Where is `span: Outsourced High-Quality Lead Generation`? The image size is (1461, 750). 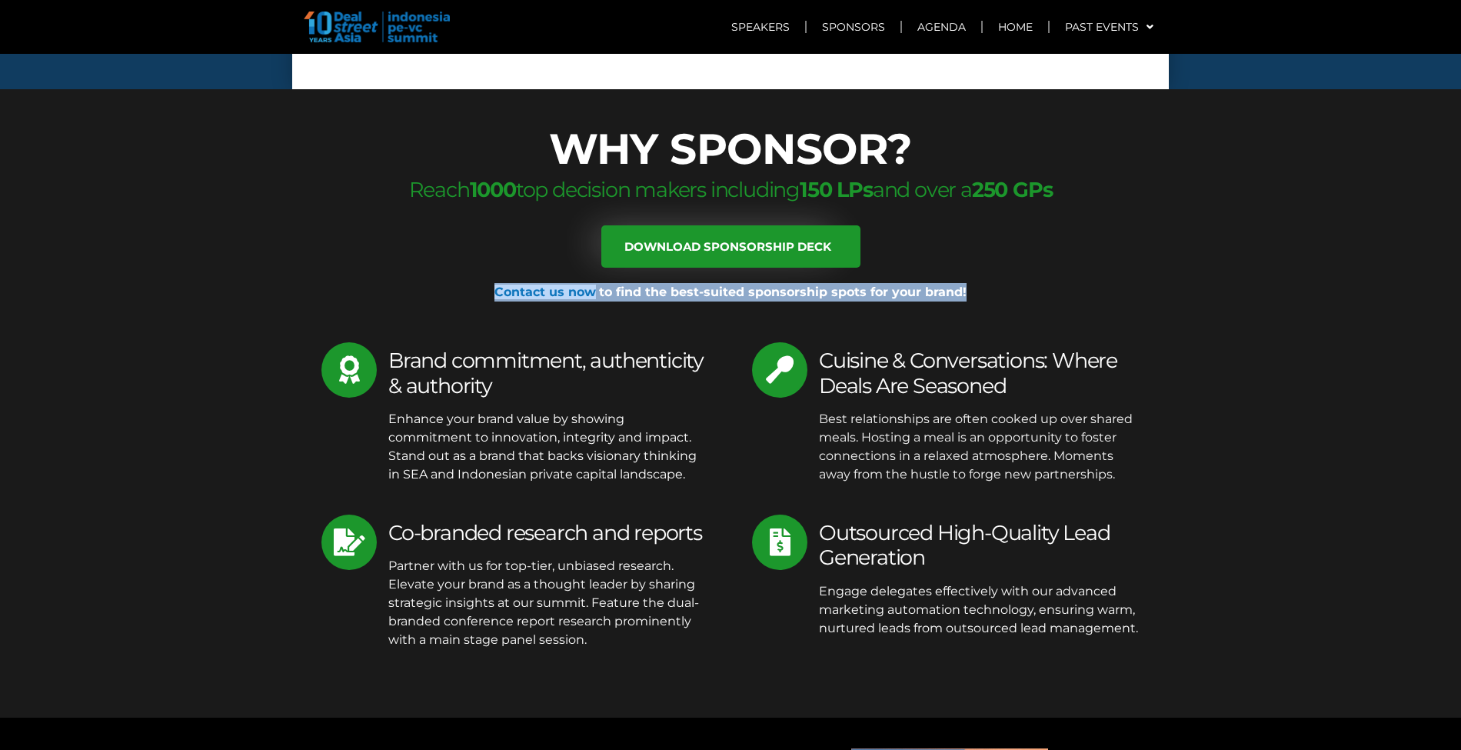
span: Outsourced High-Quality Lead Generation is located at coordinates (964, 545).